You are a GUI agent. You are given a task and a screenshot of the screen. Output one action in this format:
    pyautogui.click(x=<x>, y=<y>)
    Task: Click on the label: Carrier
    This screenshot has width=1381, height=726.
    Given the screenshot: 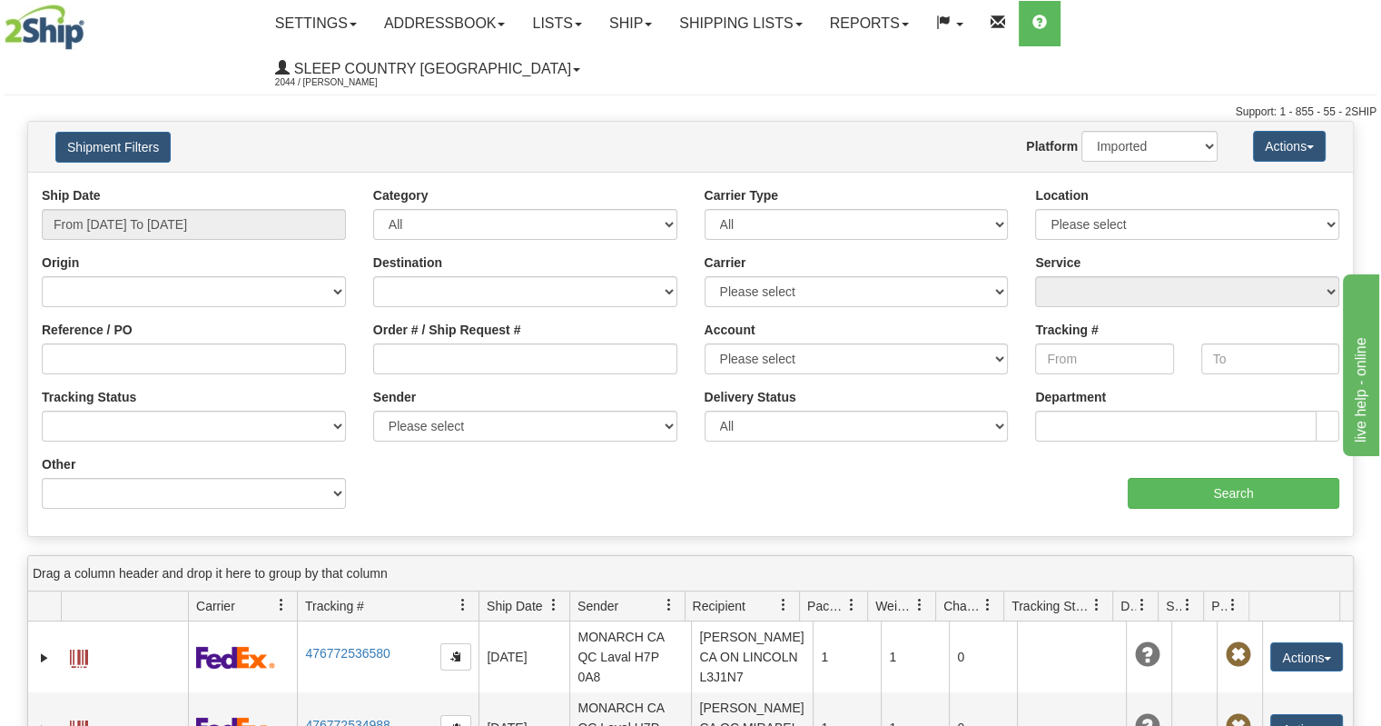 What is the action you would take?
    pyautogui.click(x=726, y=262)
    